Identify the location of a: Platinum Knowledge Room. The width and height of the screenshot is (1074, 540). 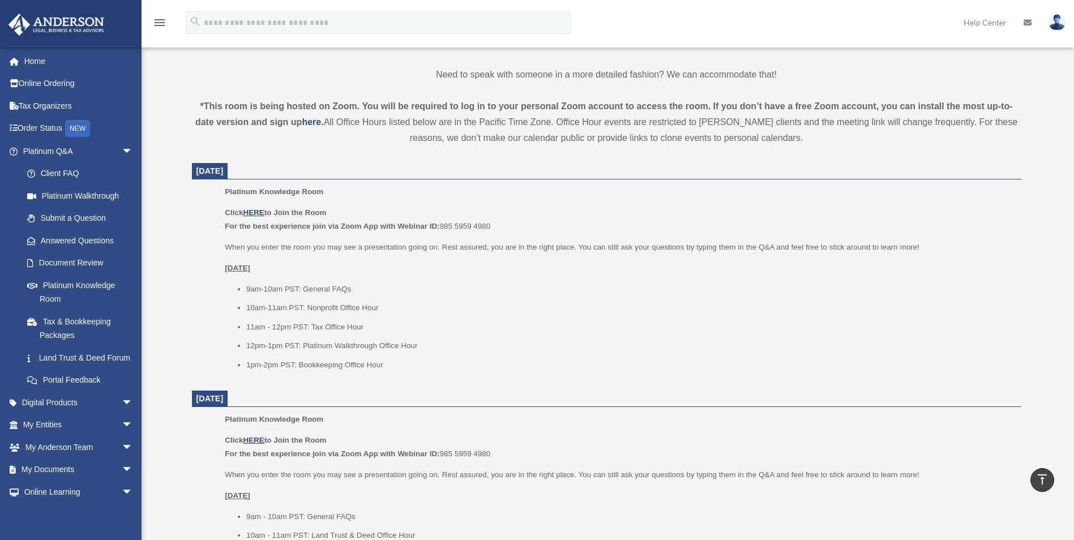
(80, 292).